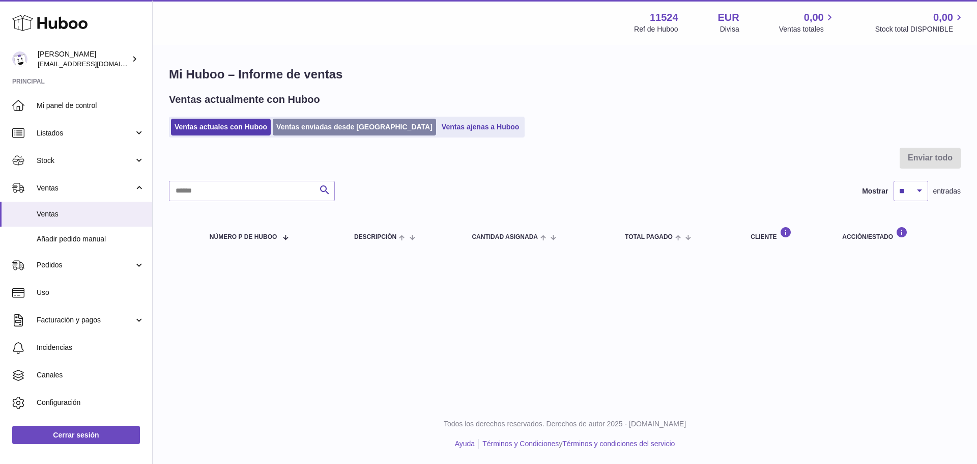 Image resolution: width=977 pixels, height=464 pixels. What do you see at coordinates (618, 443) in the screenshot?
I see `a: Términos y condiciones del servicio` at bounding box center [618, 443].